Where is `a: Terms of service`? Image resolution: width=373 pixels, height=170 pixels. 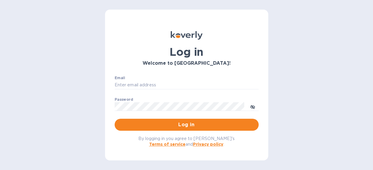 a: Terms of service is located at coordinates (167, 144).